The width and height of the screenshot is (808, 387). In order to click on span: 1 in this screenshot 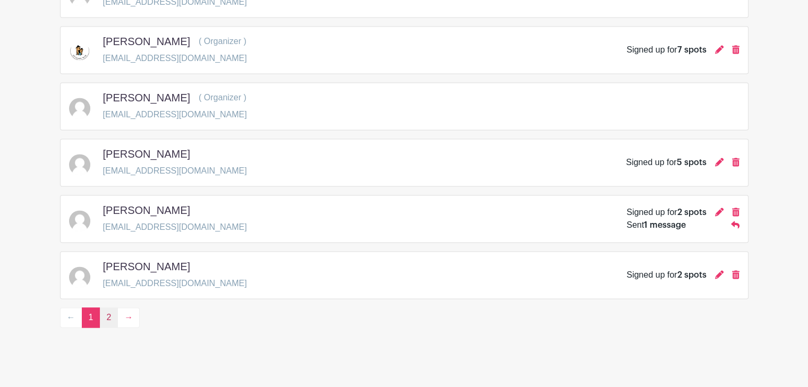, I will do `click(91, 318)`.